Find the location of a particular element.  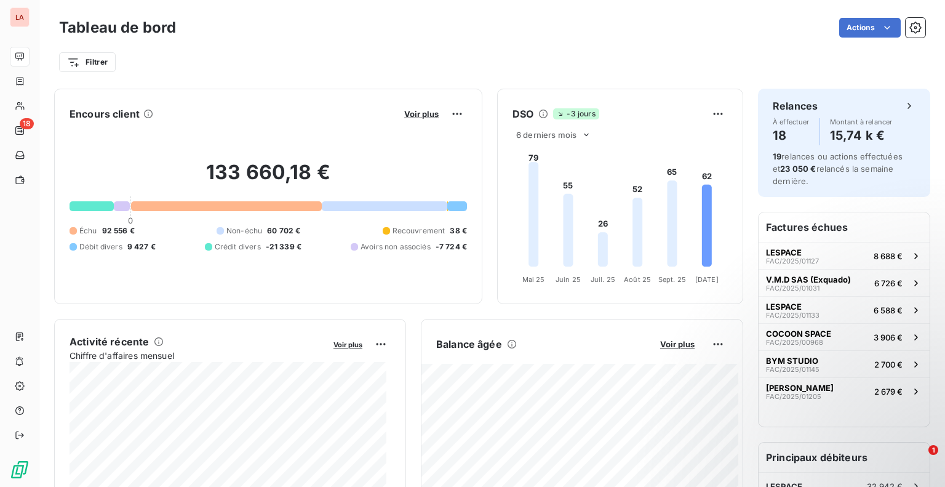

span: Chiffre d'affaires mensuel is located at coordinates (197, 355).